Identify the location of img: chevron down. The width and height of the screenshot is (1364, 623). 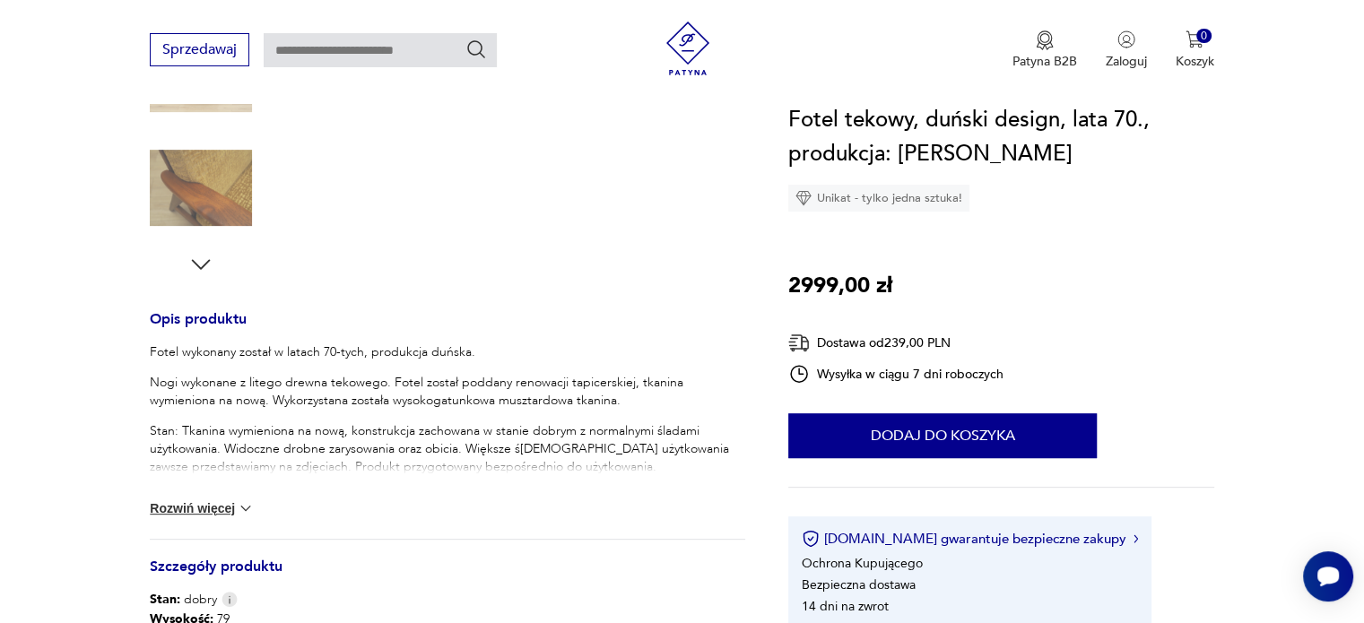
(246, 508).